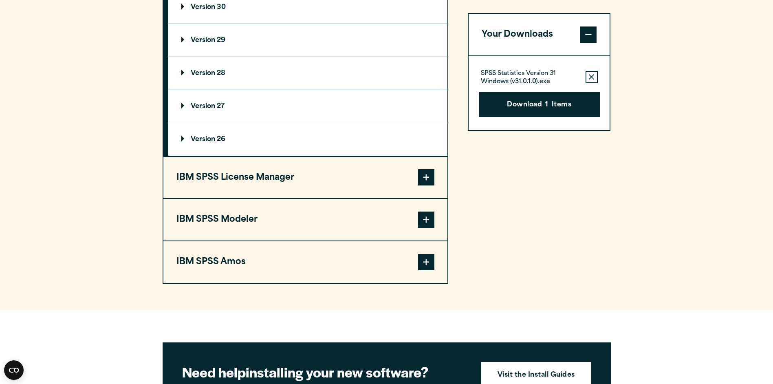 The image size is (773, 384). Describe the element at coordinates (536, 375) in the screenshot. I see `strong: Visit the Install Guides` at that location.